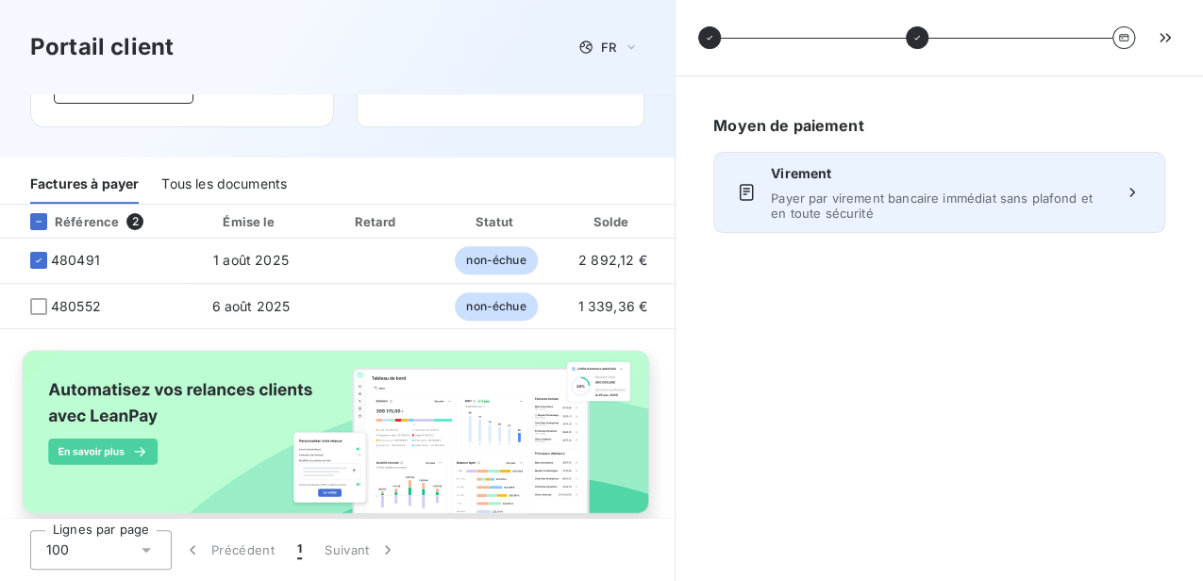 The height and width of the screenshot is (581, 1203). I want to click on button: 1, so click(299, 550).